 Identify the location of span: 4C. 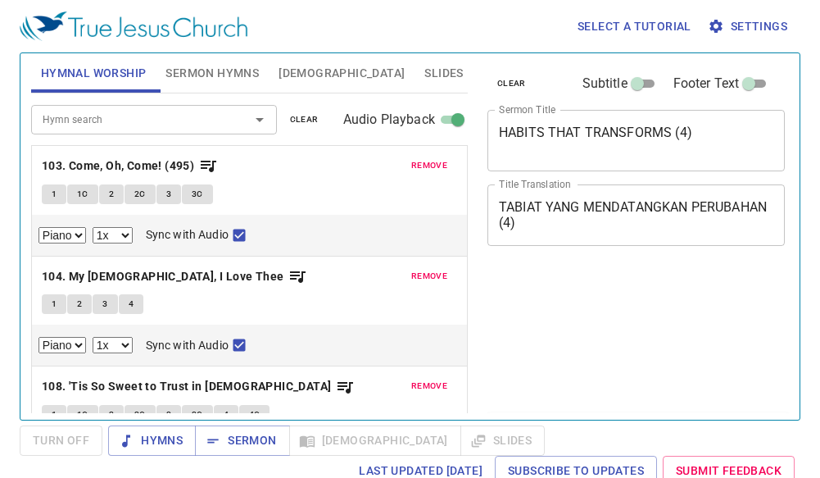
(255, 415).